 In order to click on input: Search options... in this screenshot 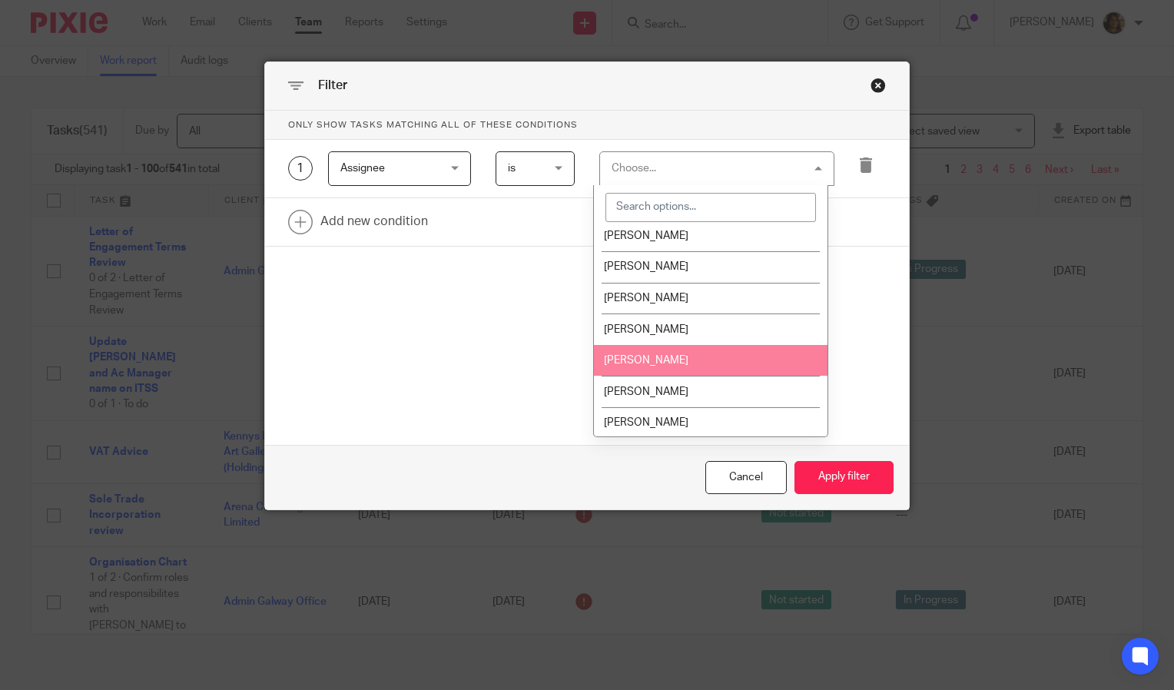, I will do `click(710, 207)`.